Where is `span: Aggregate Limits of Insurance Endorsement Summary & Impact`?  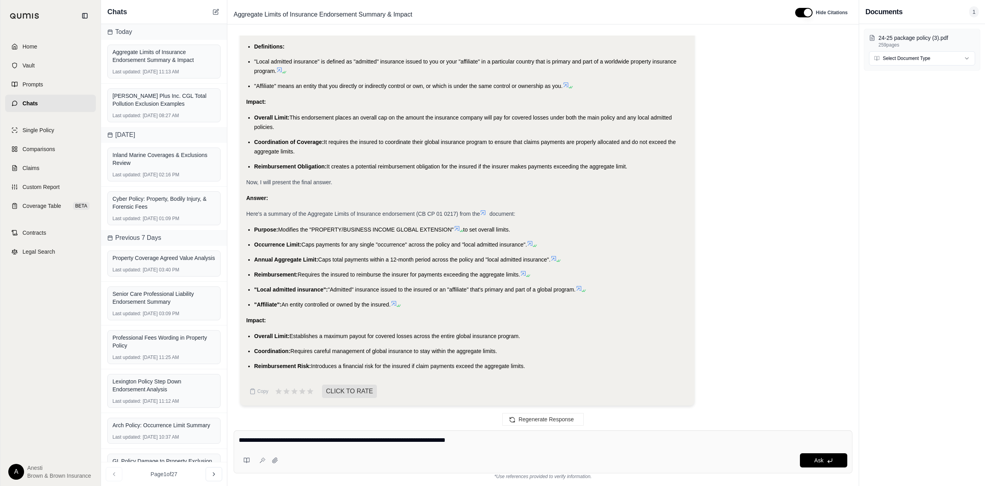
span: Aggregate Limits of Insurance Endorsement Summary & Impact is located at coordinates (323, 15).